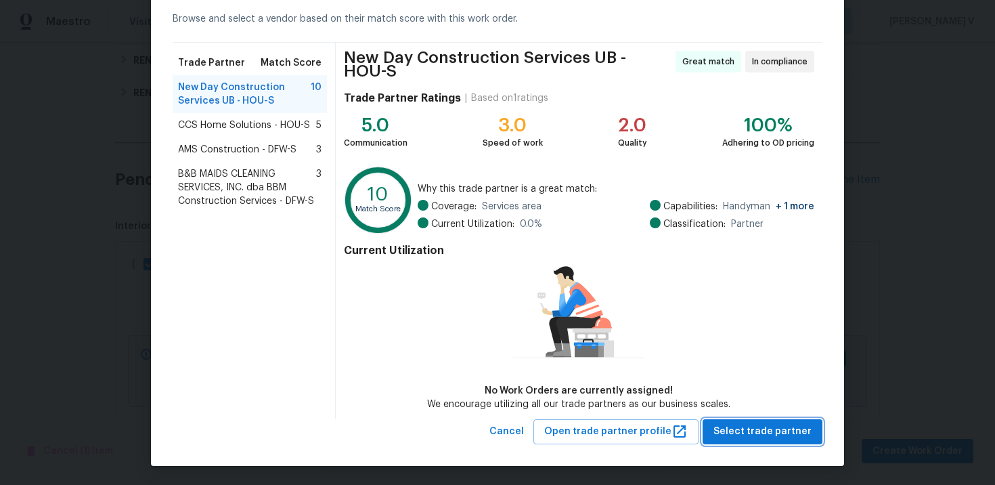 The image size is (995, 485). I want to click on div: 2.0, so click(632, 125).